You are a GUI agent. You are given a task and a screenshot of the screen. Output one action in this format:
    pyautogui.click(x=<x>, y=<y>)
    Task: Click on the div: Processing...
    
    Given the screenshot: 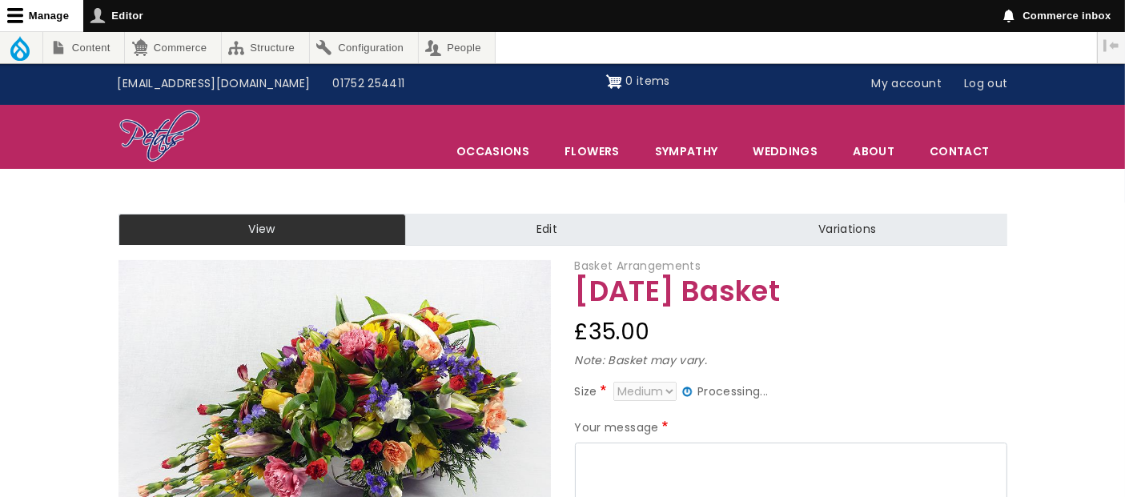 What is the action you would take?
    pyautogui.click(x=733, y=392)
    